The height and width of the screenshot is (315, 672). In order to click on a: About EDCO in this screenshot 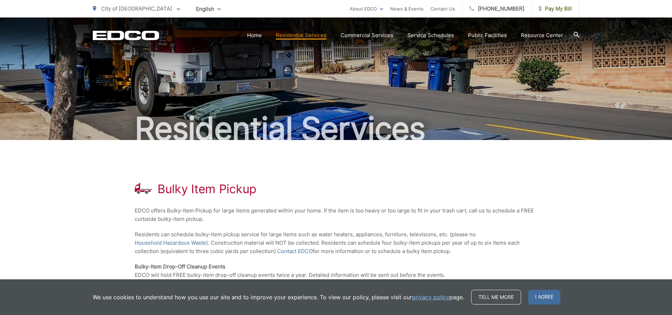, I will do `click(367, 9)`.